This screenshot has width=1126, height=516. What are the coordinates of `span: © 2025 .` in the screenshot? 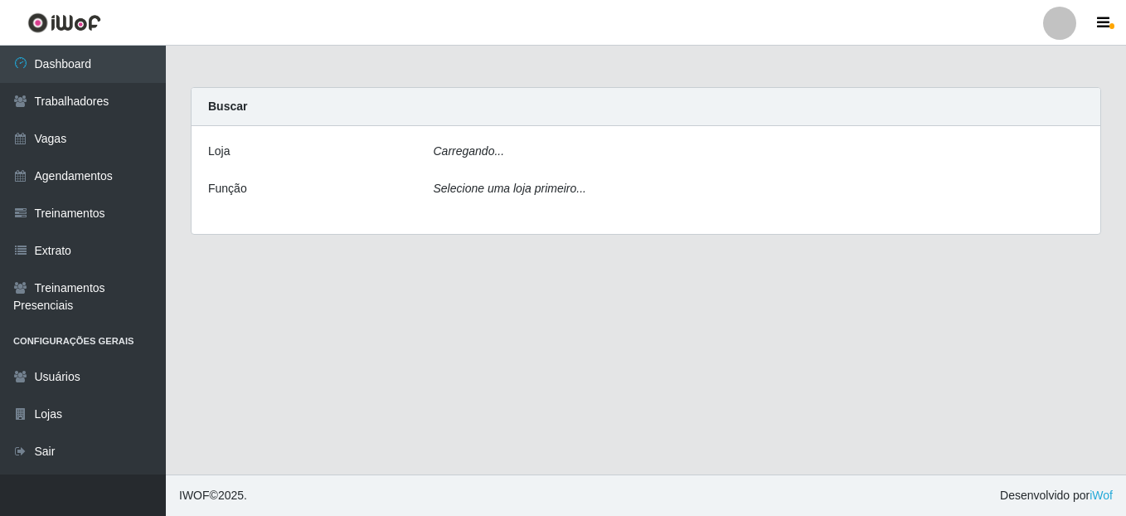 It's located at (213, 495).